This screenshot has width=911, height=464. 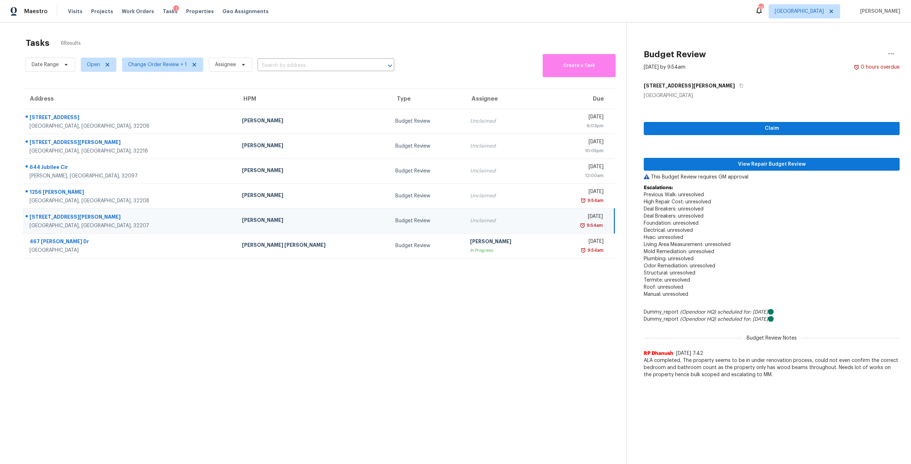 What do you see at coordinates (671, 223) in the screenshot?
I see `span: Foundation: unresolved` at bounding box center [671, 223].